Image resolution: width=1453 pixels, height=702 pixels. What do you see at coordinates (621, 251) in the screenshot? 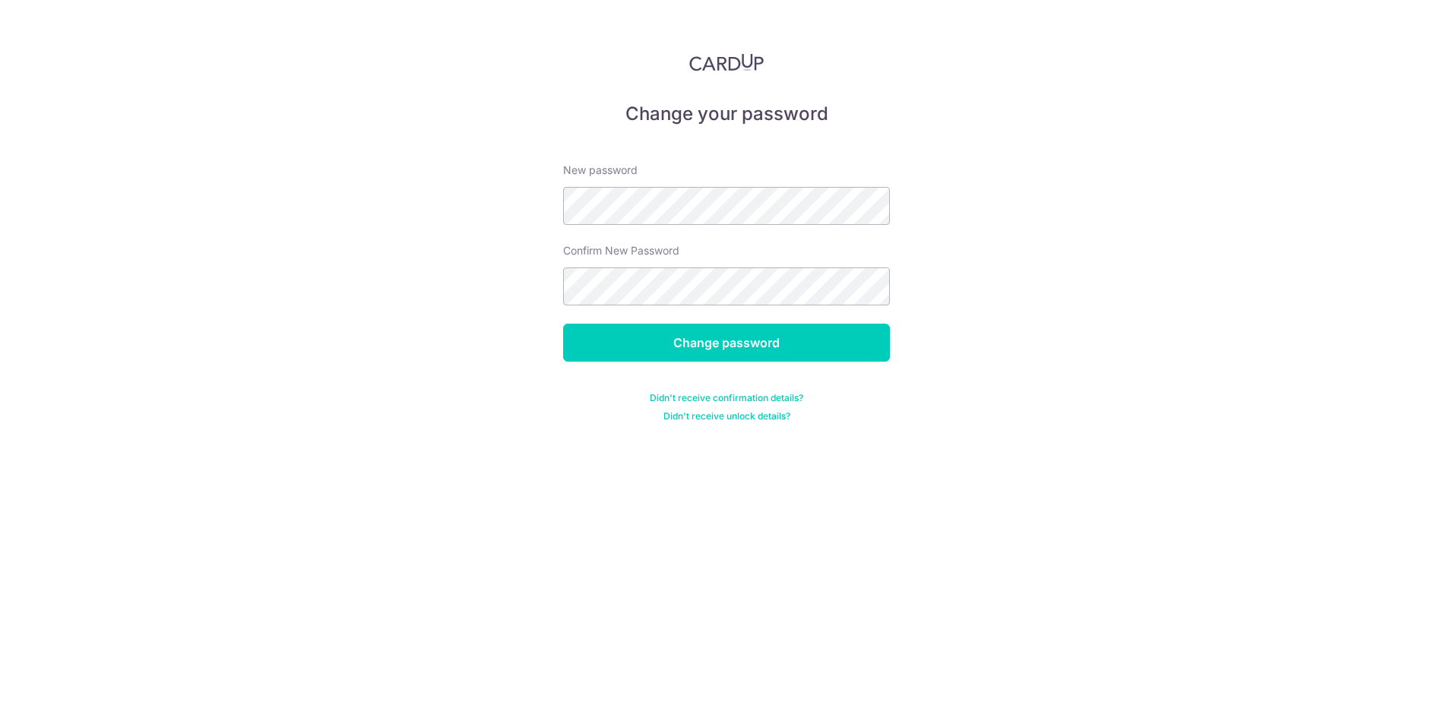
I see `label: Confirm New Password` at bounding box center [621, 251].